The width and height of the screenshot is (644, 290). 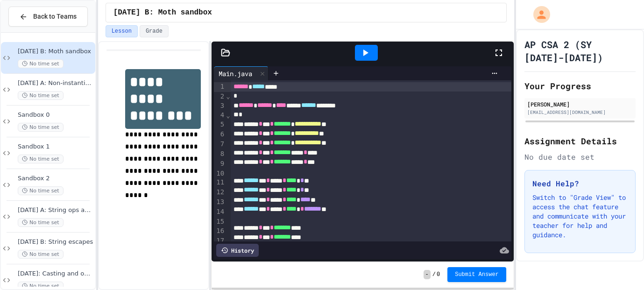 I want to click on div: 8, so click(x=220, y=154).